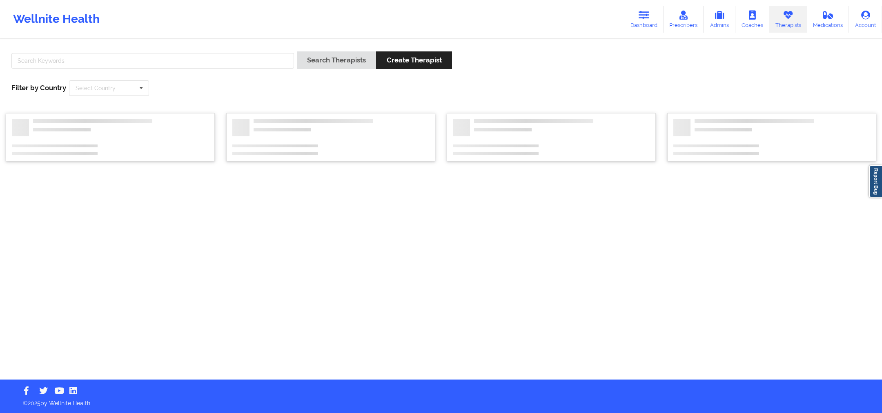  What do you see at coordinates (336, 60) in the screenshot?
I see `button: Search Therapists` at bounding box center [336, 60].